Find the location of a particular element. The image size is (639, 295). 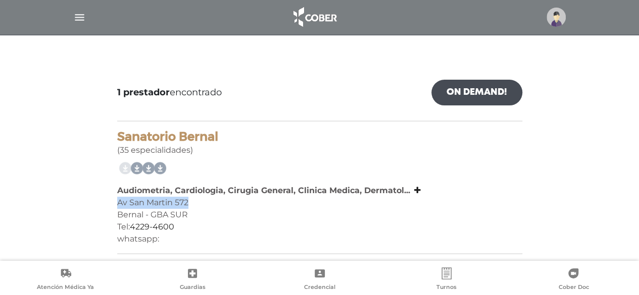

img: logo_cober_home-white.png is located at coordinates (314, 17).